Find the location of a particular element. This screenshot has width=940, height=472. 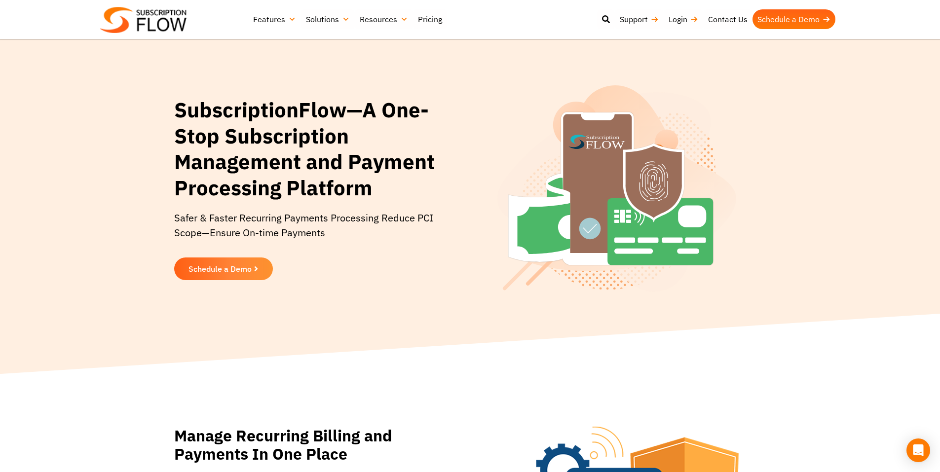

span: Schedule a Demo is located at coordinates (220, 269).